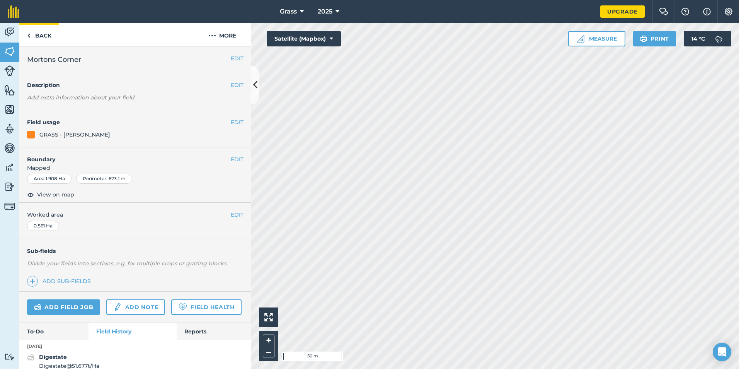  I want to click on img: svg+xml;base64,PHN2ZyB4bWxucz0iaHR0cDovL3d3dy53My5vcmcvMjAwMC9zdmciIHdpZHRoPSIxNyIgaGVpZ2h0PSIxNy..., so click(707, 12).